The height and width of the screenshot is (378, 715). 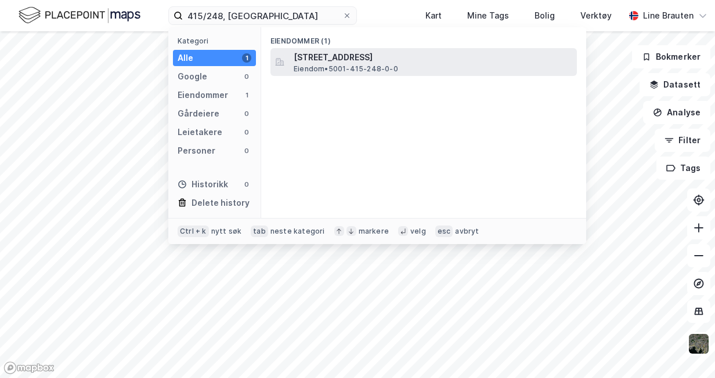 I want to click on div: Kontrollprogram for chat, so click(x=686, y=350).